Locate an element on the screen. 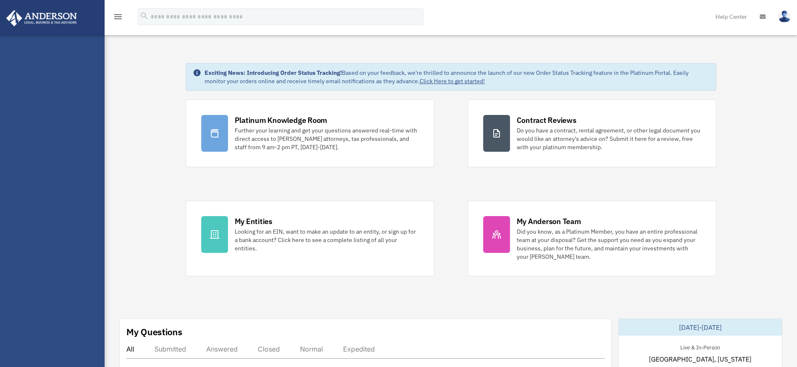 The height and width of the screenshot is (367, 797). a: Contract Reviews Do you have a contract, rental agreement, or other legal document you would like... is located at coordinates (592, 133).